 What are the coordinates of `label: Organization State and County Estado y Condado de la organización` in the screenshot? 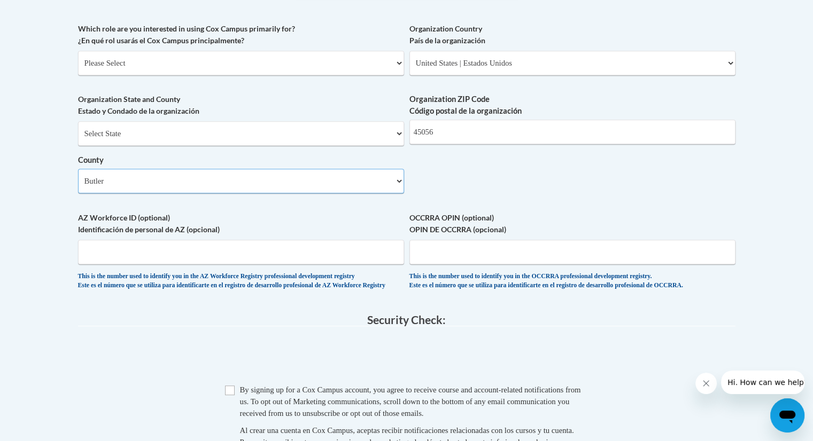 It's located at (241, 105).